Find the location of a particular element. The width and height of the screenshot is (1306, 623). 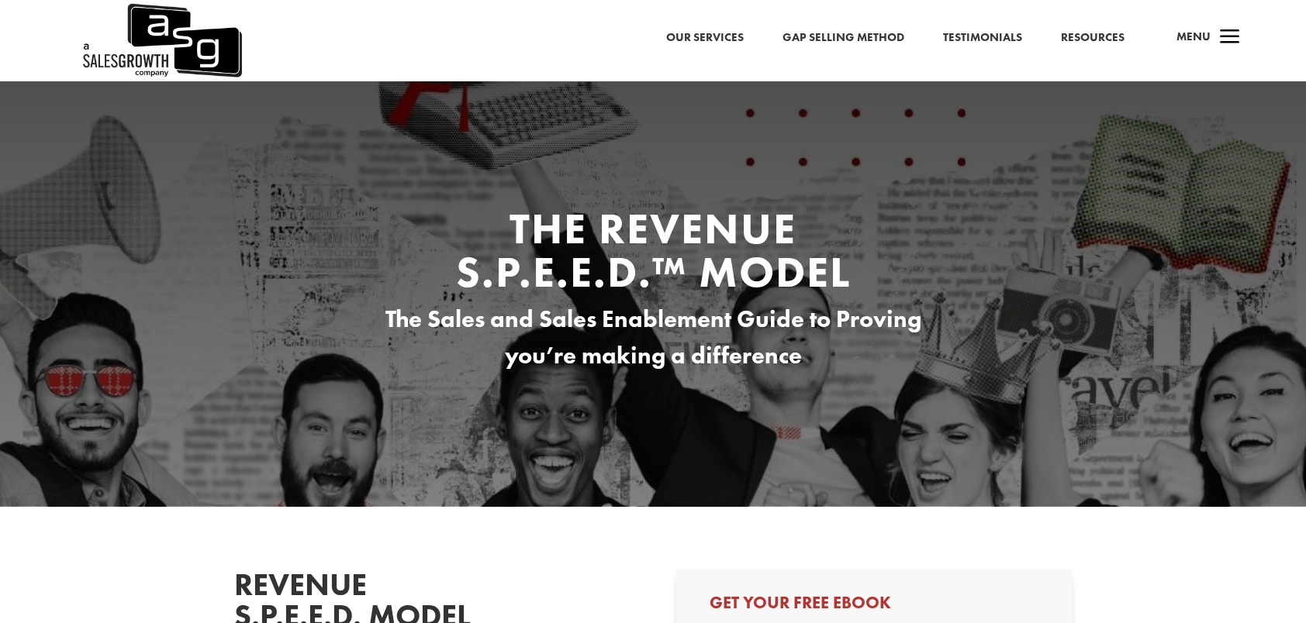

a: Resources is located at coordinates (1092, 38).